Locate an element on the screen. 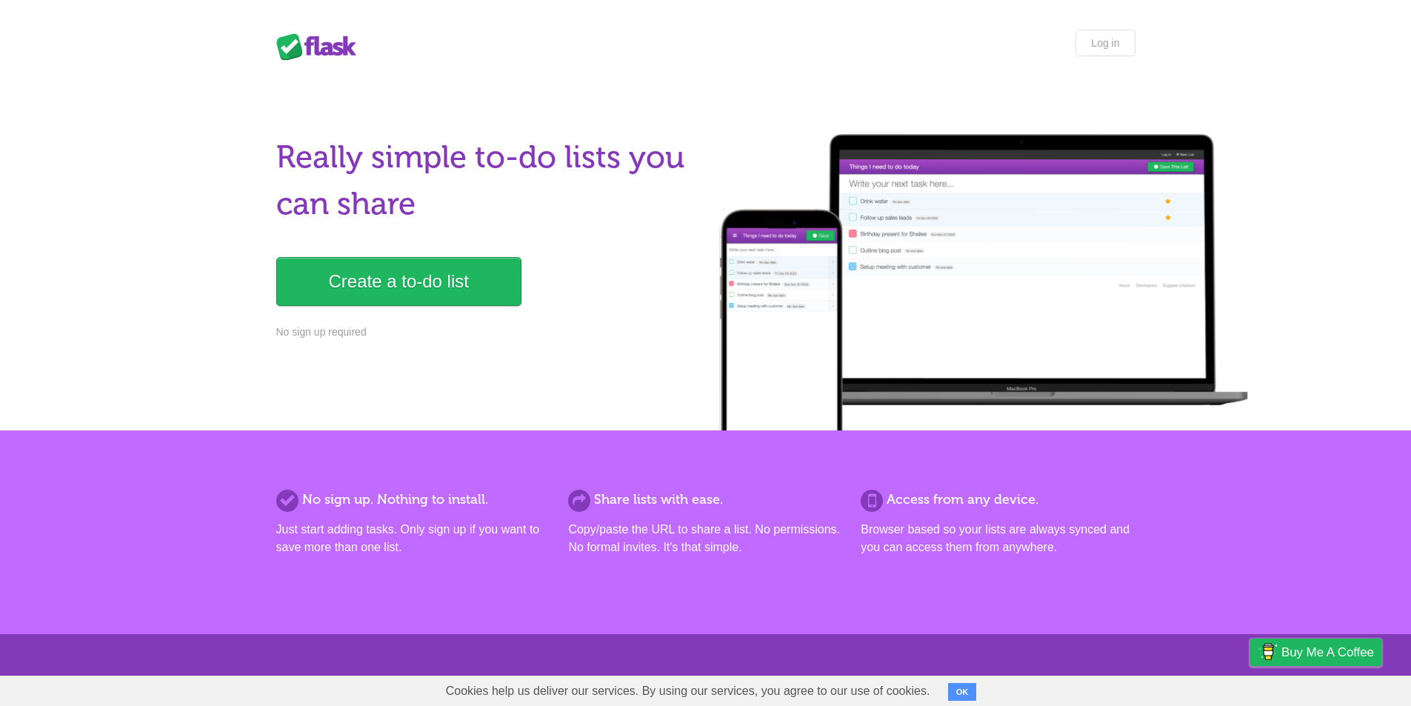  button: OK is located at coordinates (962, 692).